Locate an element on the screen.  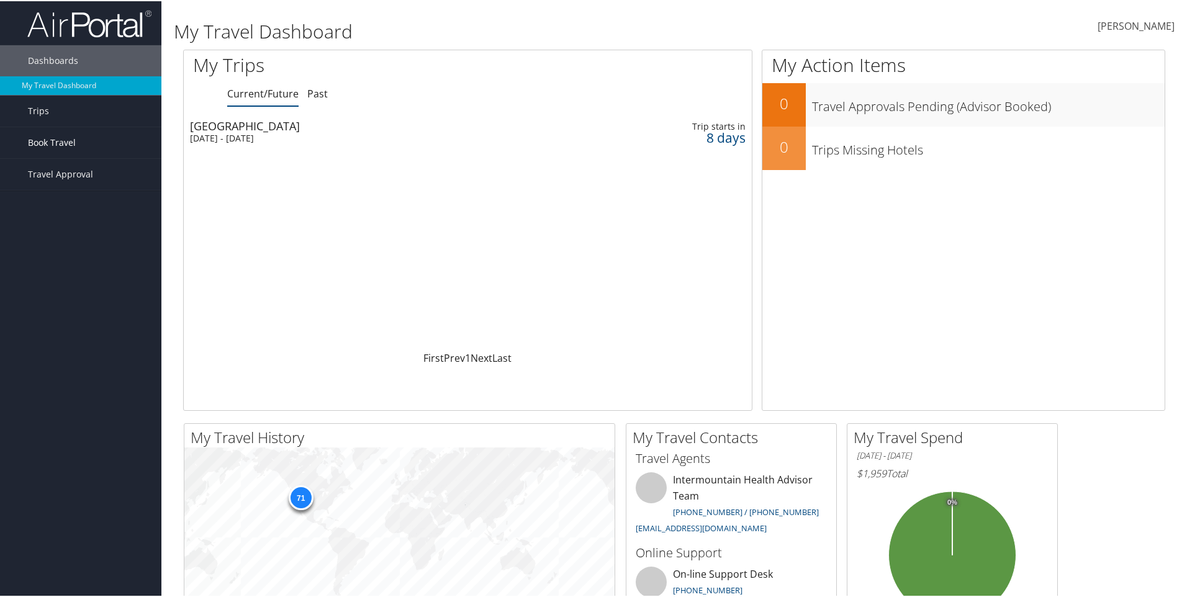
a: 0Trips Missing Hotels is located at coordinates (963, 147).